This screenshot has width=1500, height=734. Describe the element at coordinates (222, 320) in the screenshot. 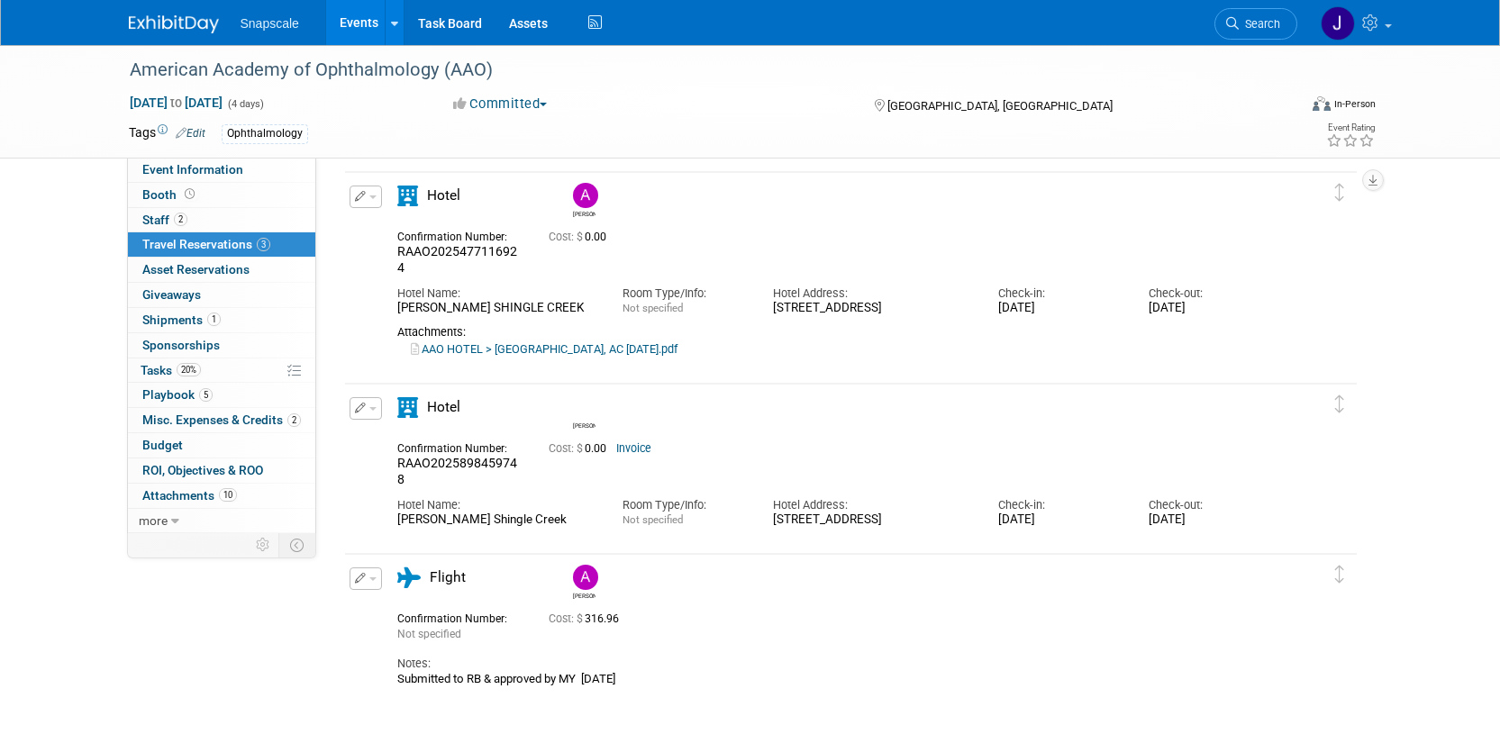

I see `a: Shipments1` at that location.